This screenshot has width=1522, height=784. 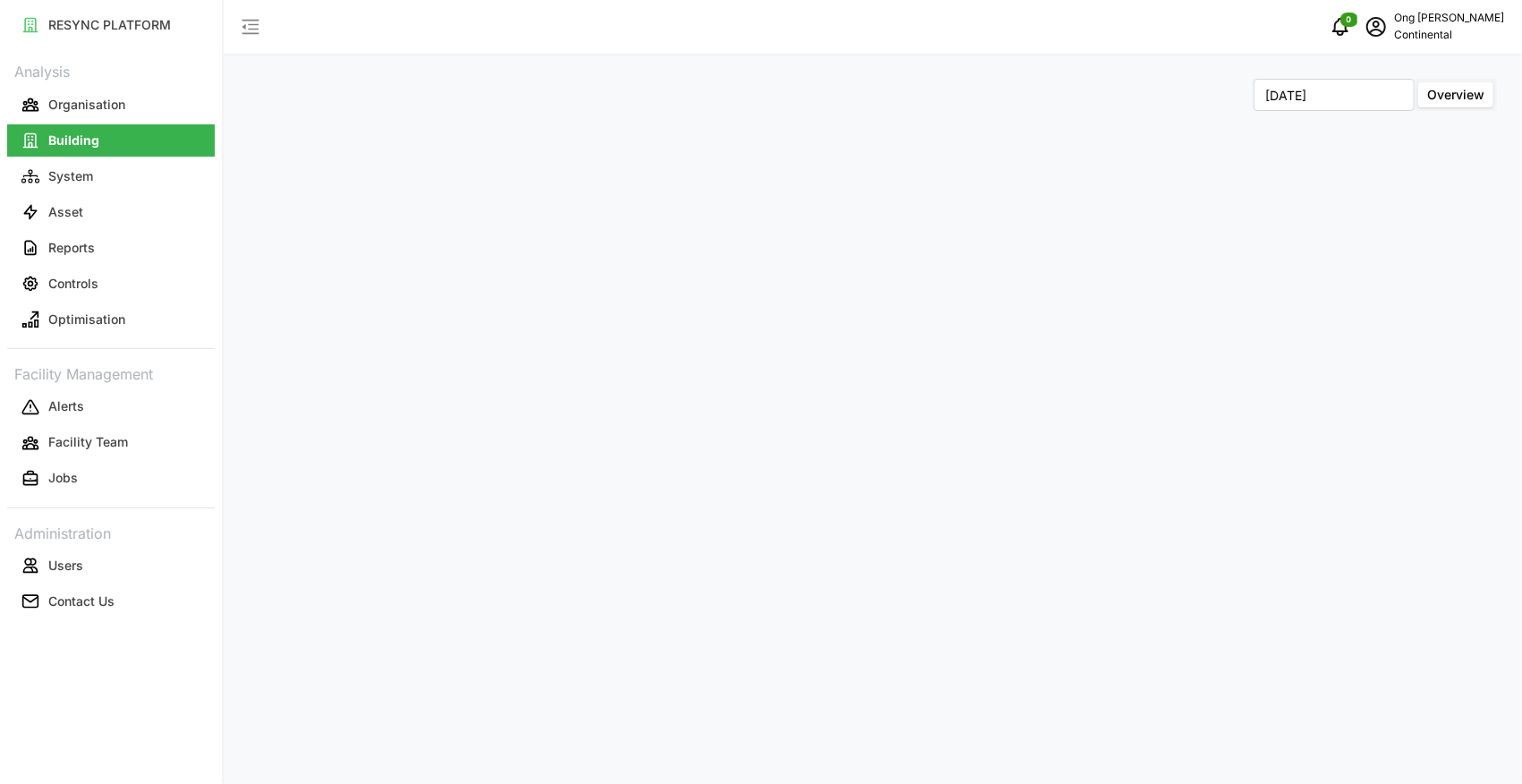 What do you see at coordinates (74, 140) in the screenshot?
I see `p: Building` at bounding box center [74, 140].